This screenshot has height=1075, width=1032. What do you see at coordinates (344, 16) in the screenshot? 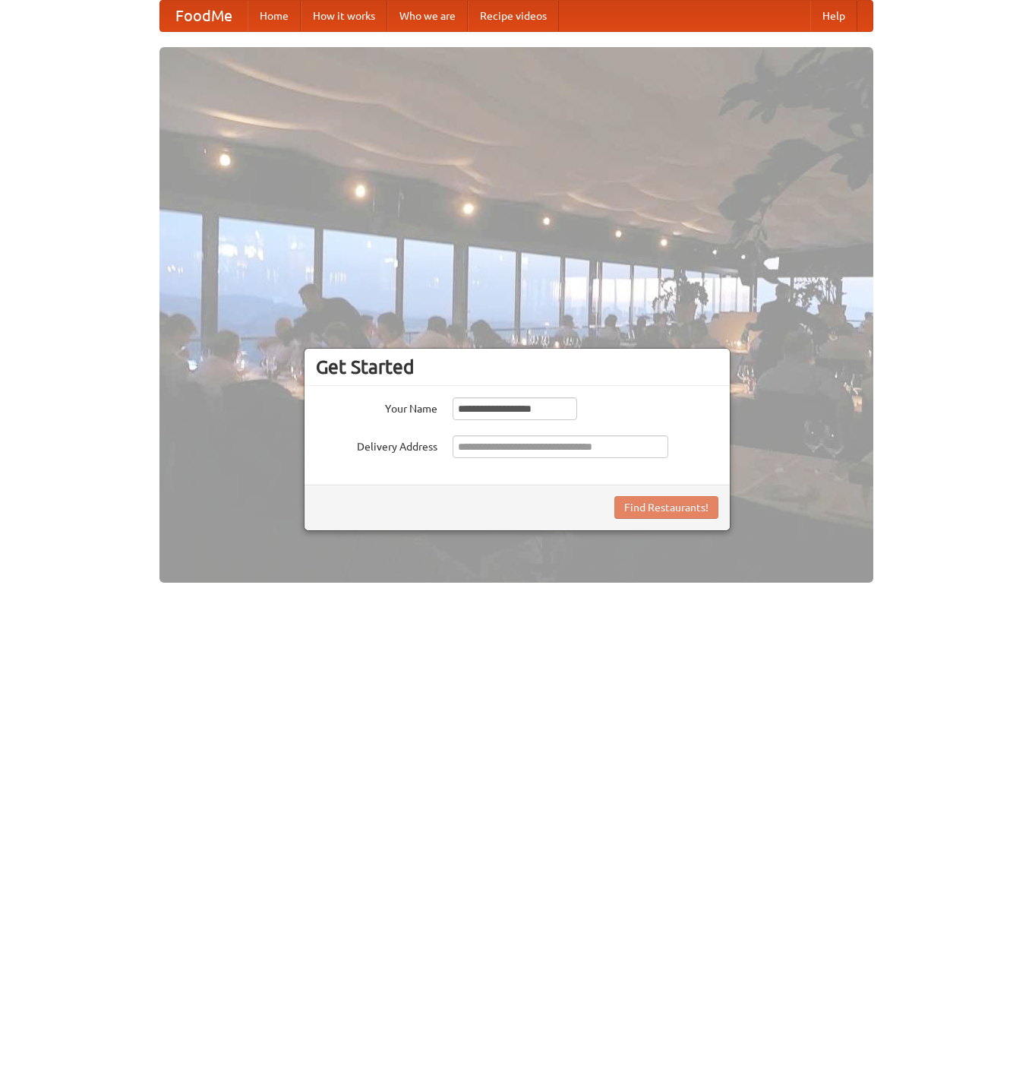
I see `a: How it works` at bounding box center [344, 16].